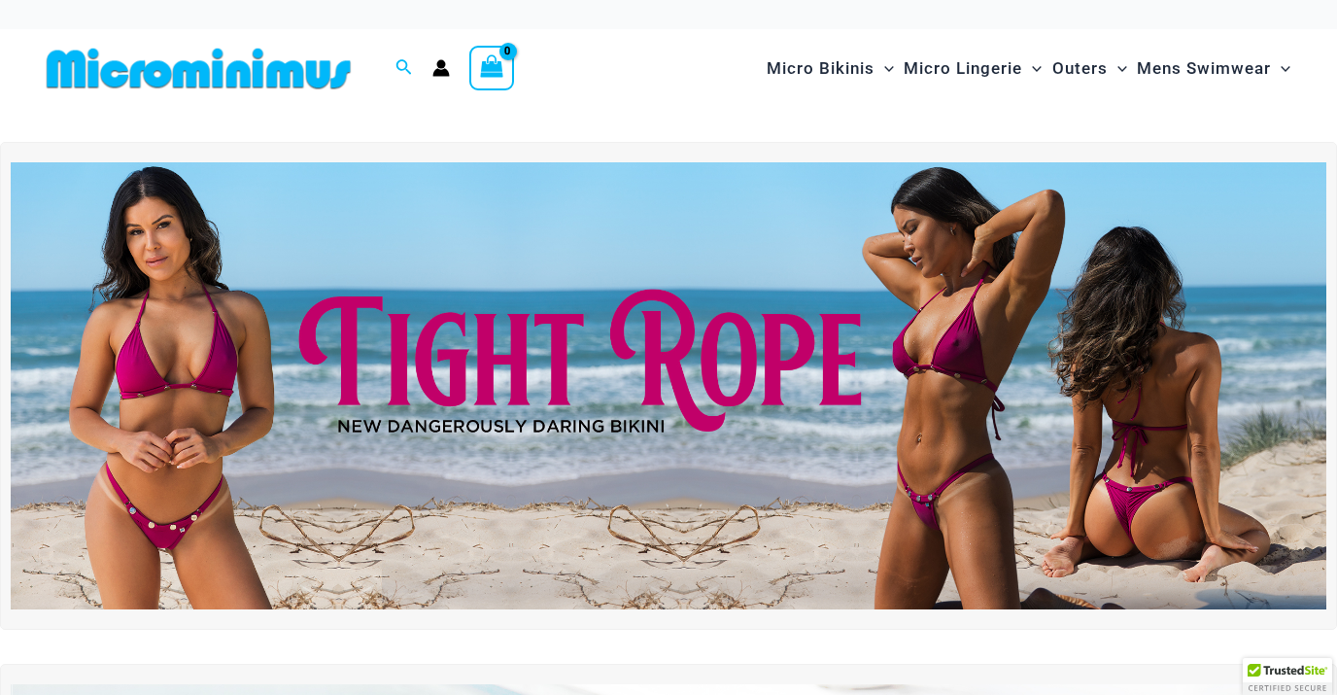 The height and width of the screenshot is (695, 1337). I want to click on span: Outers, so click(1079, 68).